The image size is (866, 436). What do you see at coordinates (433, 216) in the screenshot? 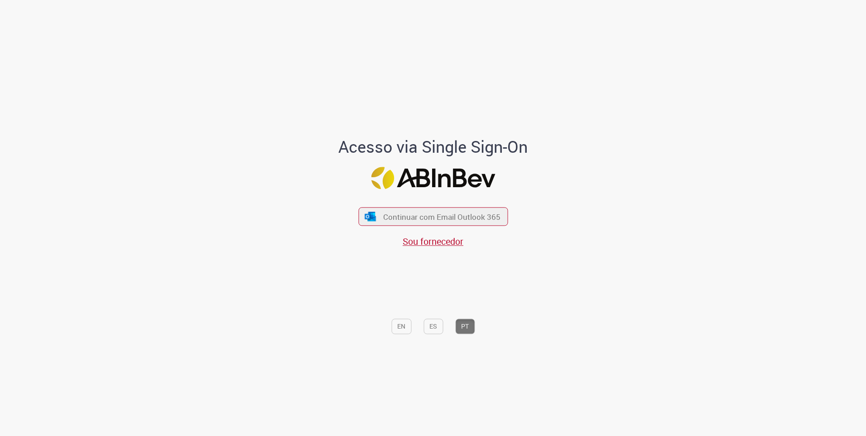
I see `button: ícone Azure/Microsoft 360 Continuar com Email Outlook 365` at bounding box center [433, 216].